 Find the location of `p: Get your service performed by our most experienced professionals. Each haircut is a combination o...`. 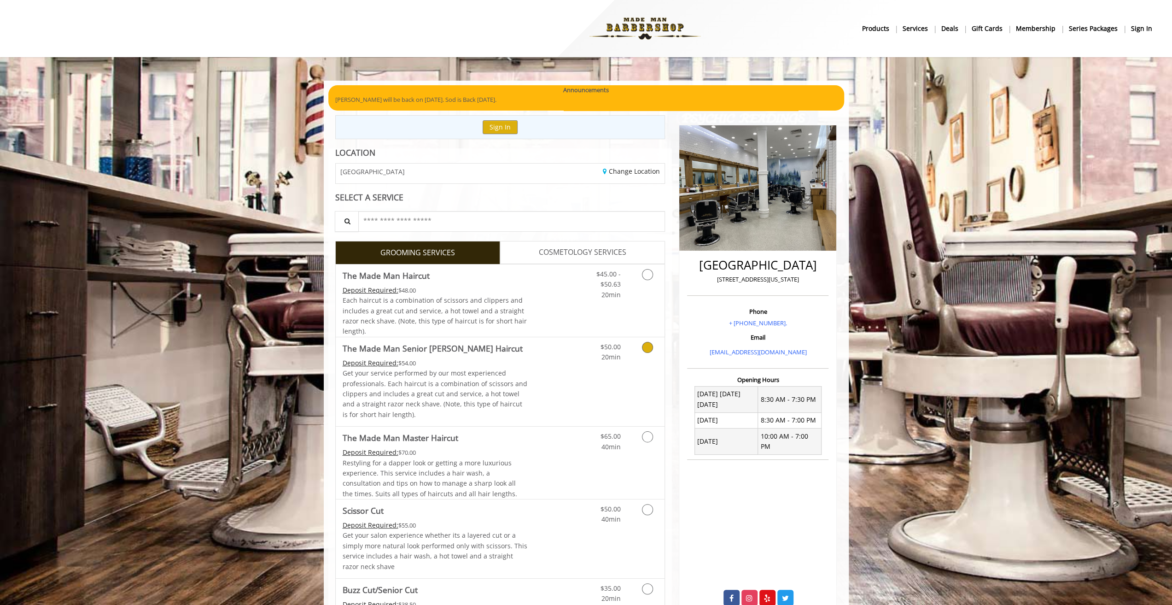

p: Get your service performed by our most experienced professionals. Each haircut is a combination o... is located at coordinates (435, 394).